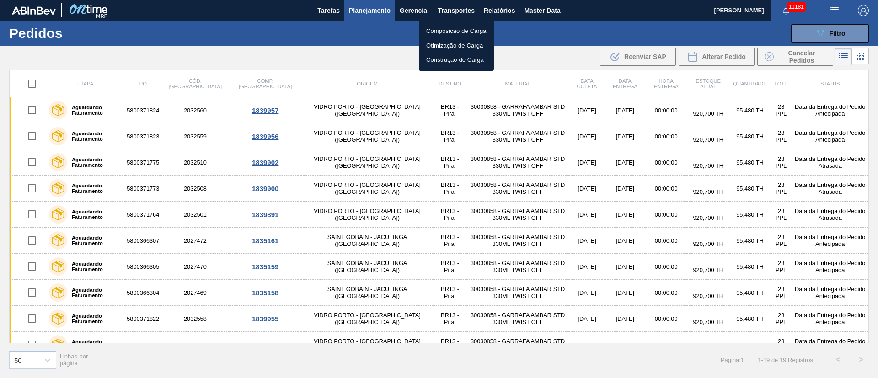 This screenshot has width=878, height=378. Describe the element at coordinates (456, 46) in the screenshot. I see `a: Otimização de Carga` at that location.